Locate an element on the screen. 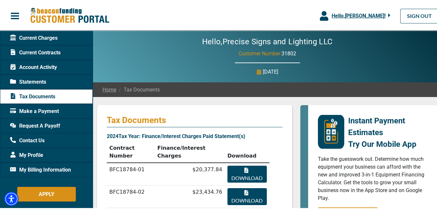  span: Contact Us is located at coordinates (27, 139).